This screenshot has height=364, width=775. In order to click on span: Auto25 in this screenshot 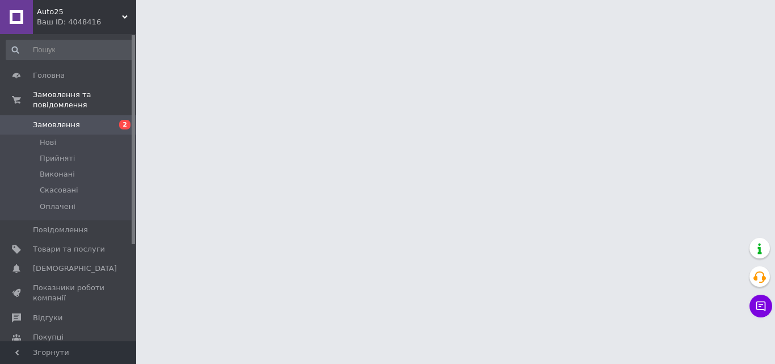, I will do `click(79, 12)`.